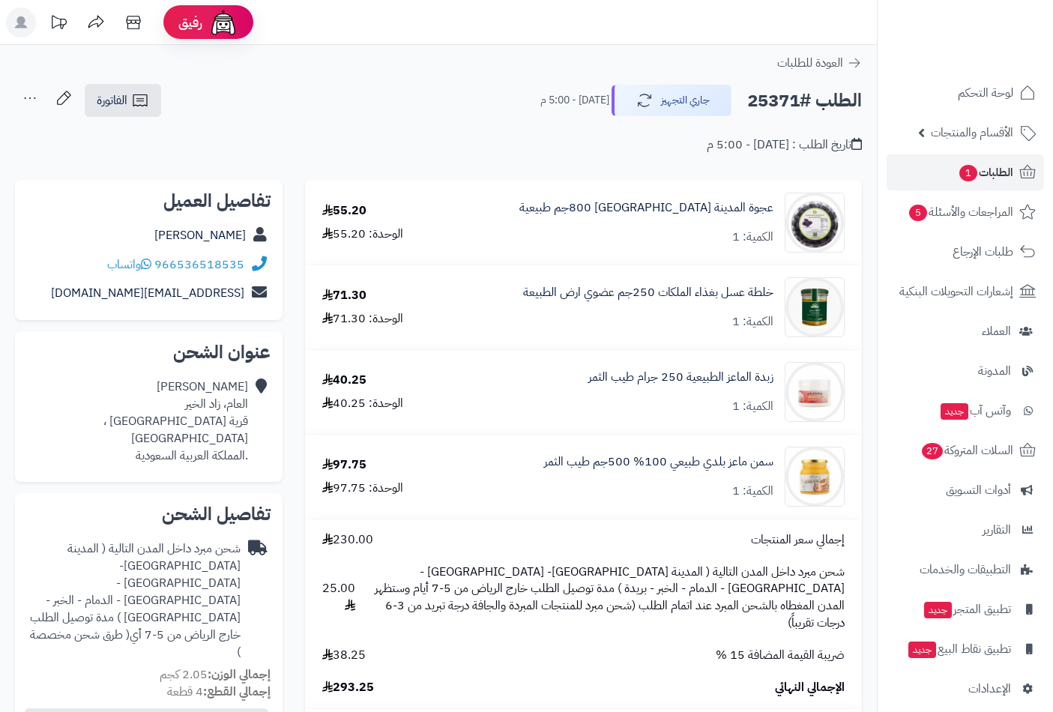 This screenshot has height=712, width=1053. I want to click on span: العودة للطلبات, so click(810, 63).